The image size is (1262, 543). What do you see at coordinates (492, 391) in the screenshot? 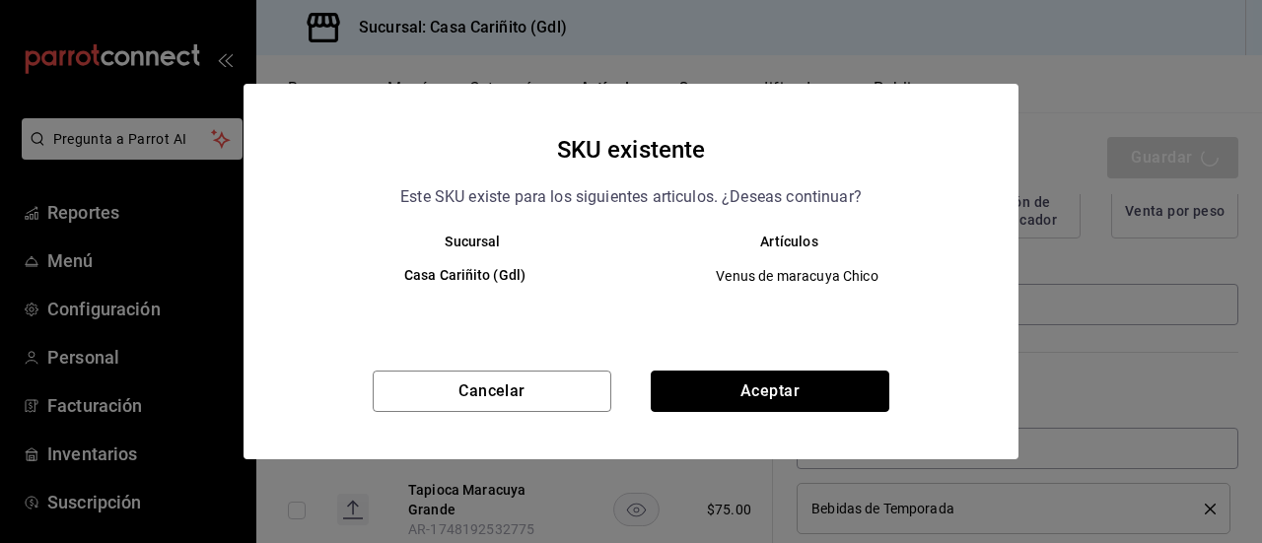
I see `button: Cancelar` at bounding box center [492, 391].